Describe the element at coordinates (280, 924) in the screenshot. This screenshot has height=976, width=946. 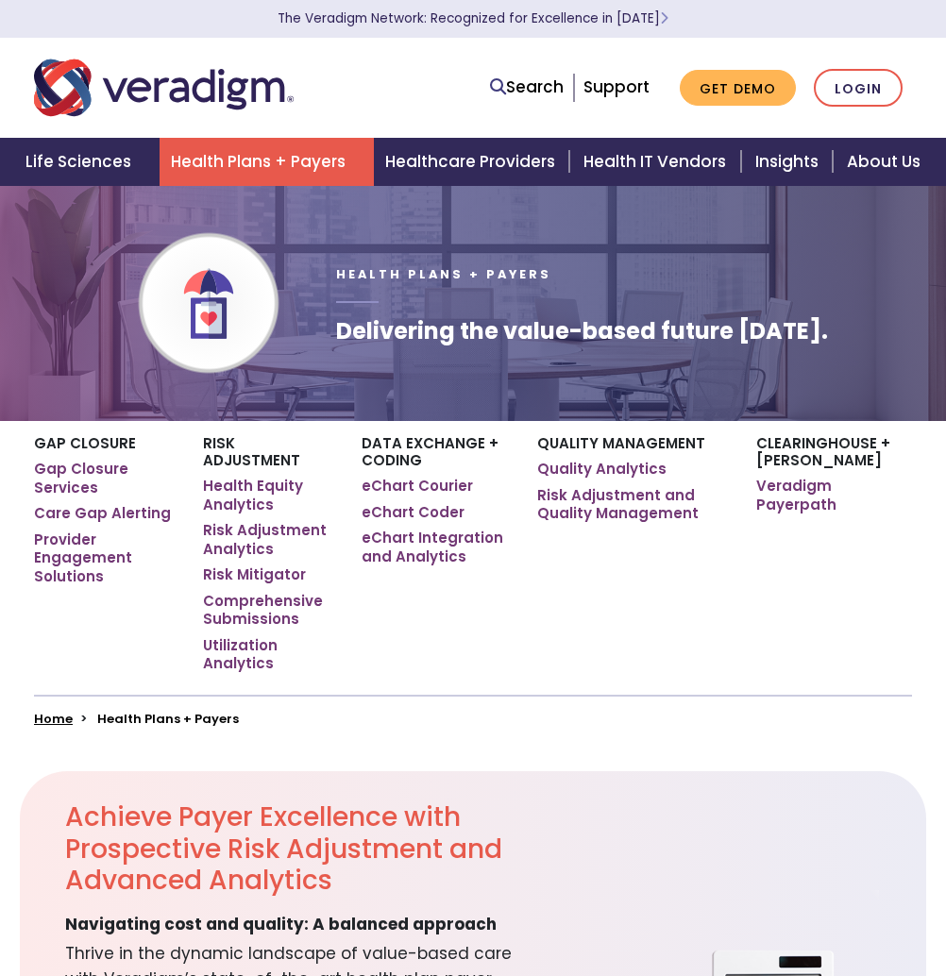
I see `span: Navigating cost and quality: A balanced approach` at that location.